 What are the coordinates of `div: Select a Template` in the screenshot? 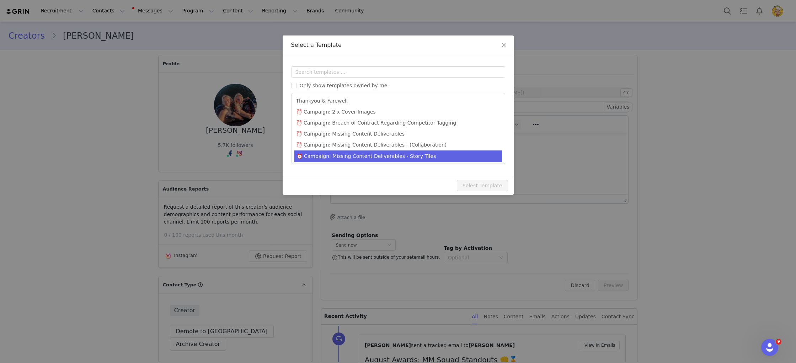 It's located at (398, 45).